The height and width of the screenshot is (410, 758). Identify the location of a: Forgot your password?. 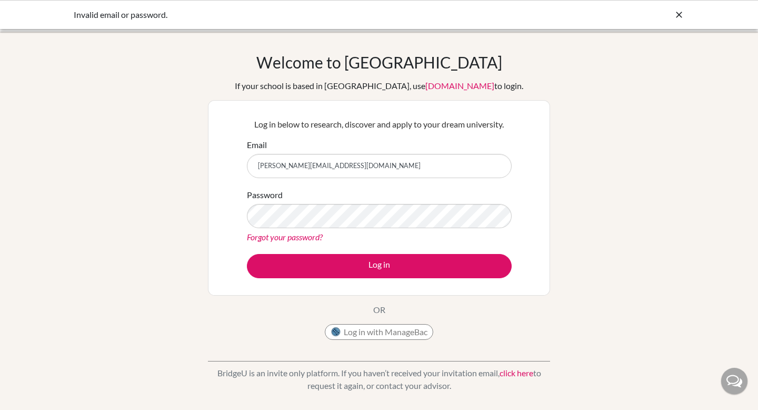
(285, 236).